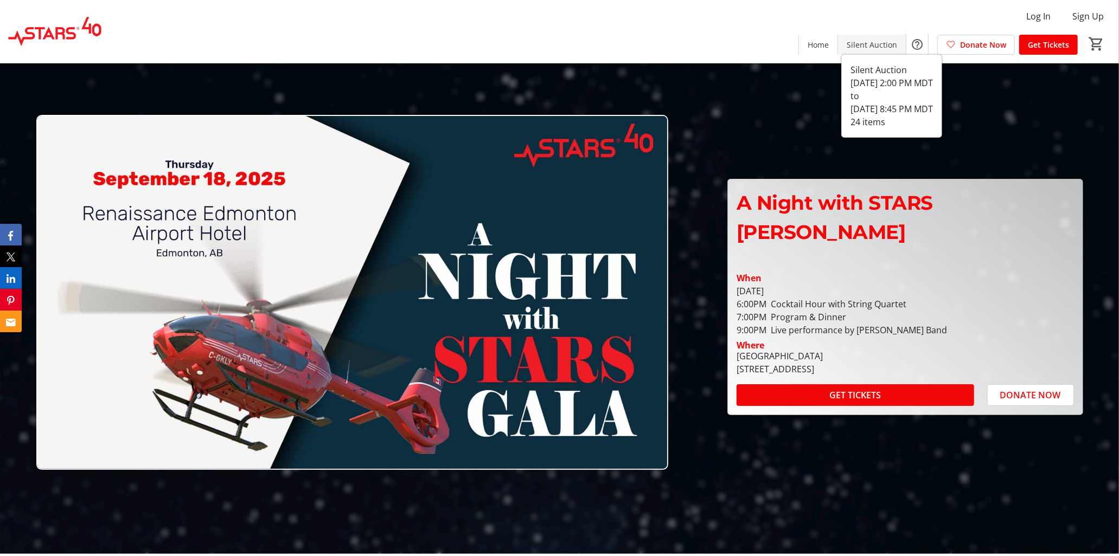 The height and width of the screenshot is (556, 1119). Describe the element at coordinates (892, 70) in the screenshot. I see `div: Silent Auction` at that location.